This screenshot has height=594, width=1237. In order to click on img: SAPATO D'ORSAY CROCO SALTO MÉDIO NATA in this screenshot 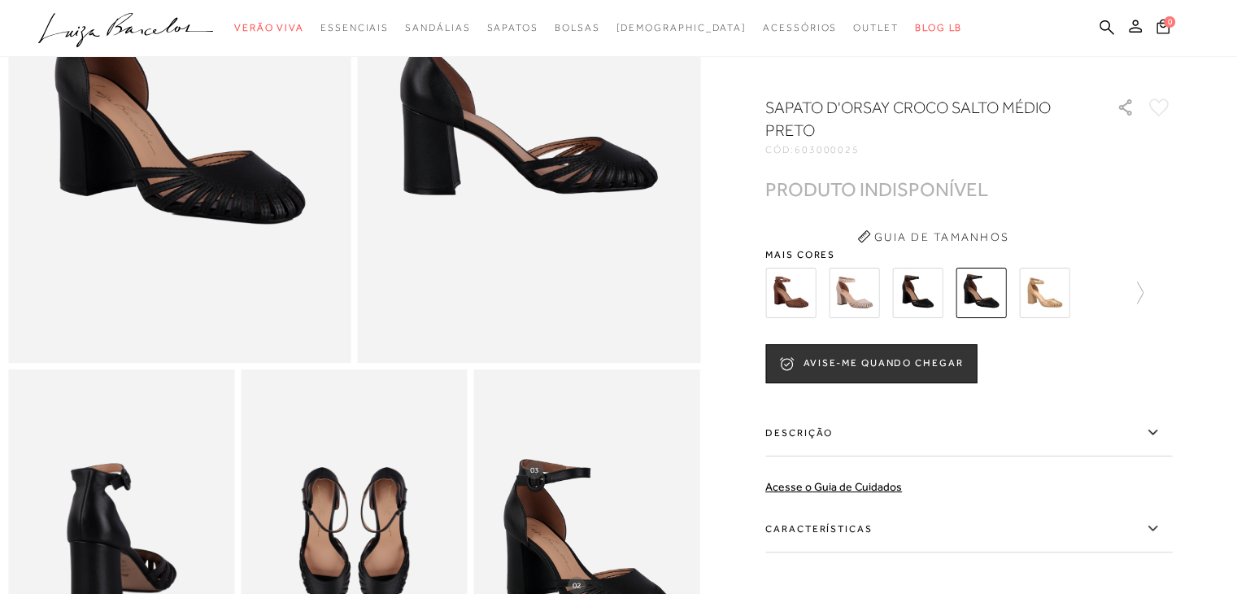, I will do `click(854, 293)`.